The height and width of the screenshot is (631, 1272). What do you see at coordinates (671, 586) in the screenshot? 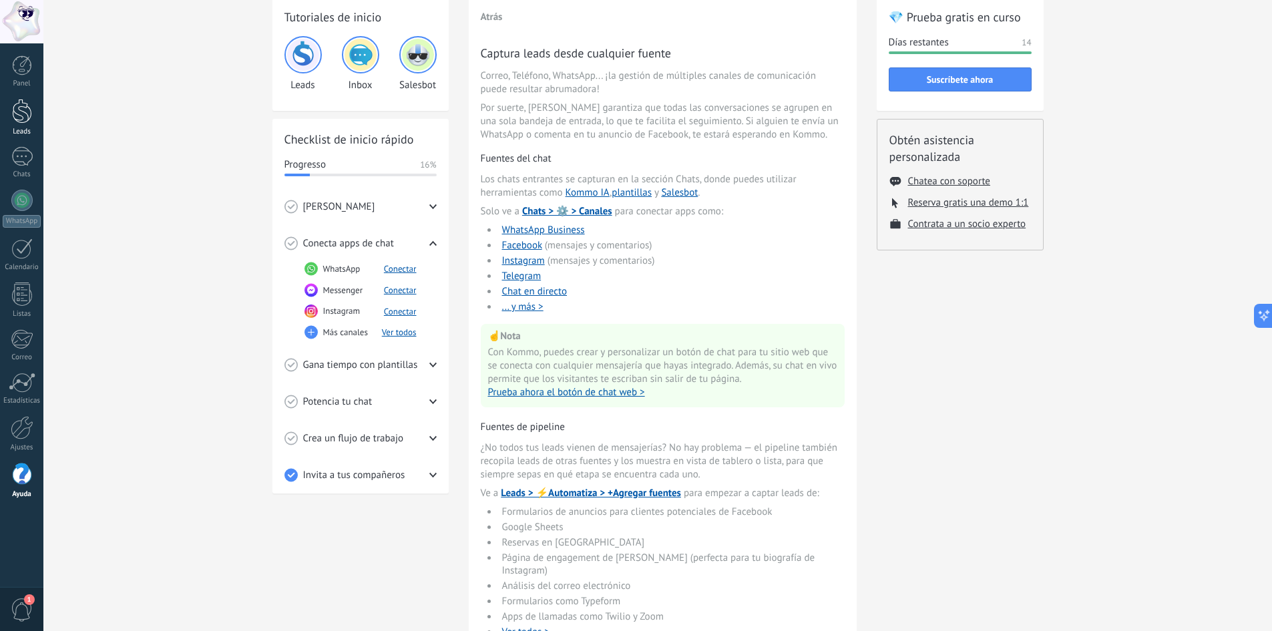
I see `li: Análisis del correo electrónico` at bounding box center [671, 586].